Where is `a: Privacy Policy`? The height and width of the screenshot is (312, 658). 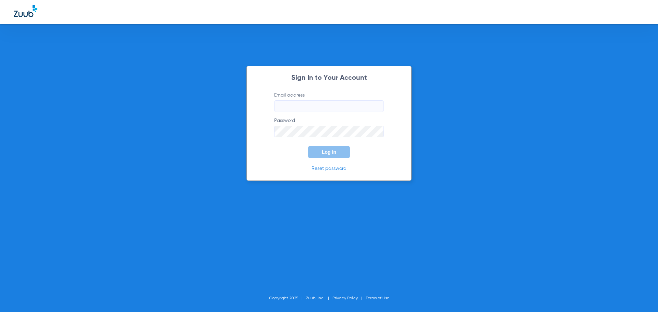 a: Privacy Policy is located at coordinates (345, 298).